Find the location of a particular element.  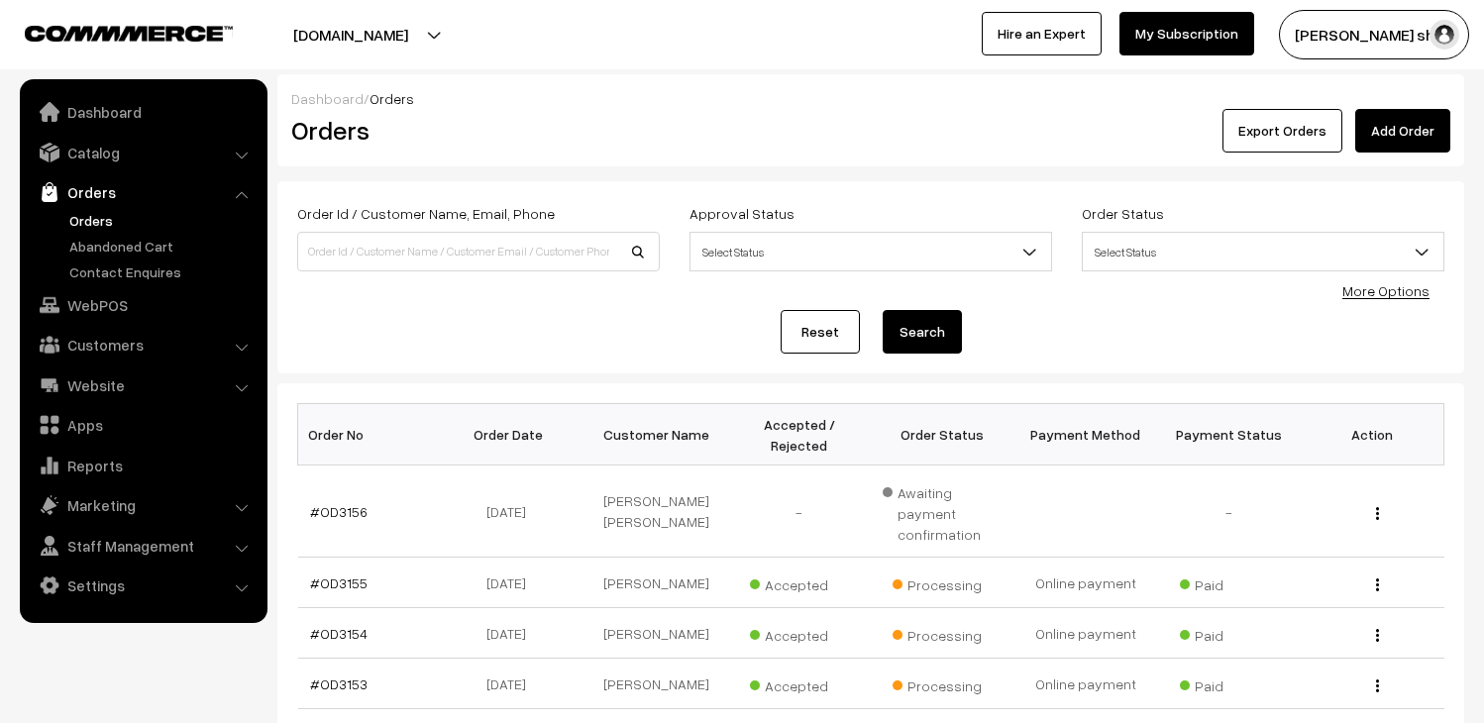

a: Abandoned Cart is located at coordinates (162, 246).